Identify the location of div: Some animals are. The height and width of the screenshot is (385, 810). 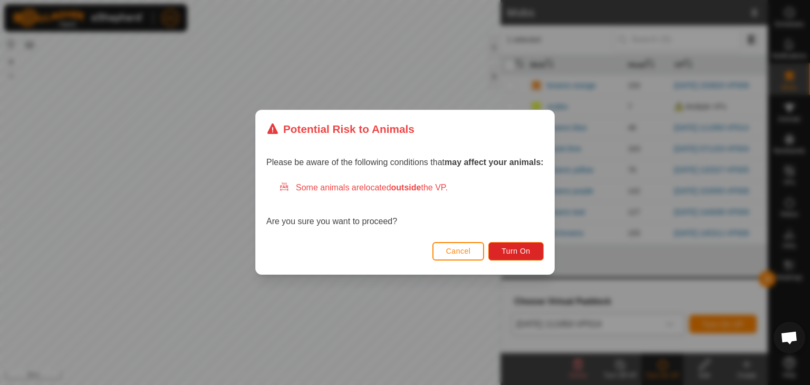
(411, 188).